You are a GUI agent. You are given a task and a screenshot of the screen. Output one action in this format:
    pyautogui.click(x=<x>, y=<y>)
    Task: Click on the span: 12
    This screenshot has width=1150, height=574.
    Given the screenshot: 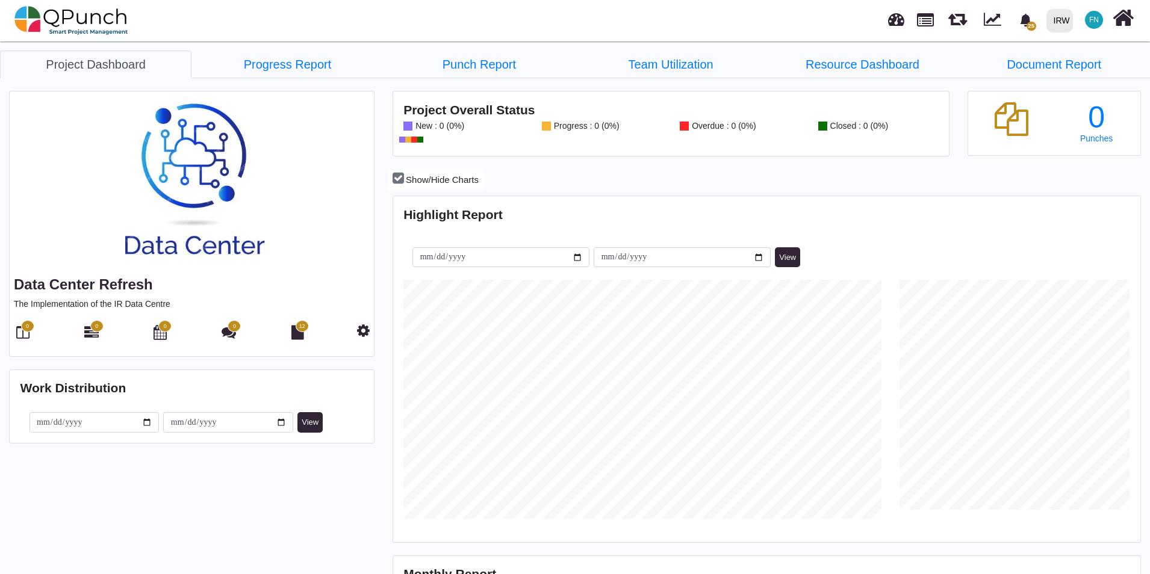 What is the action you would take?
    pyautogui.click(x=302, y=327)
    